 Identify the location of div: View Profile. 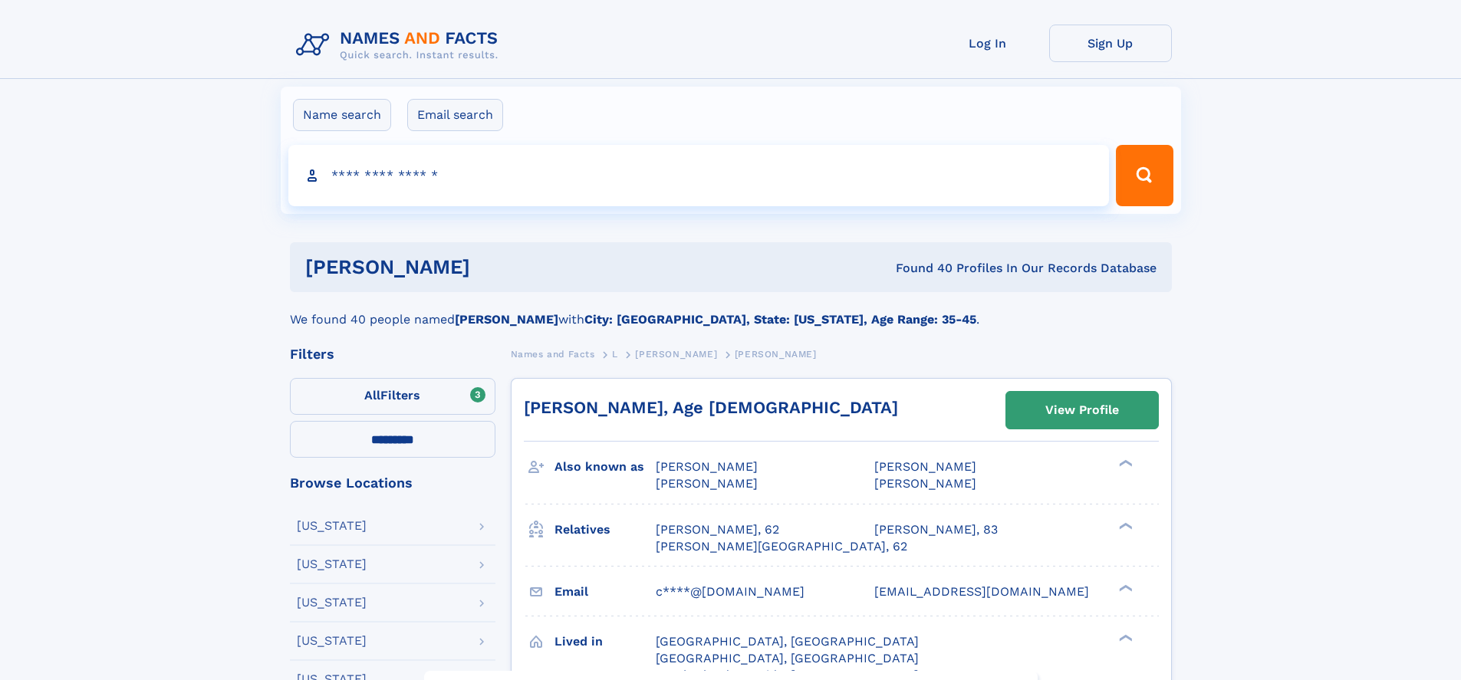
(1082, 410).